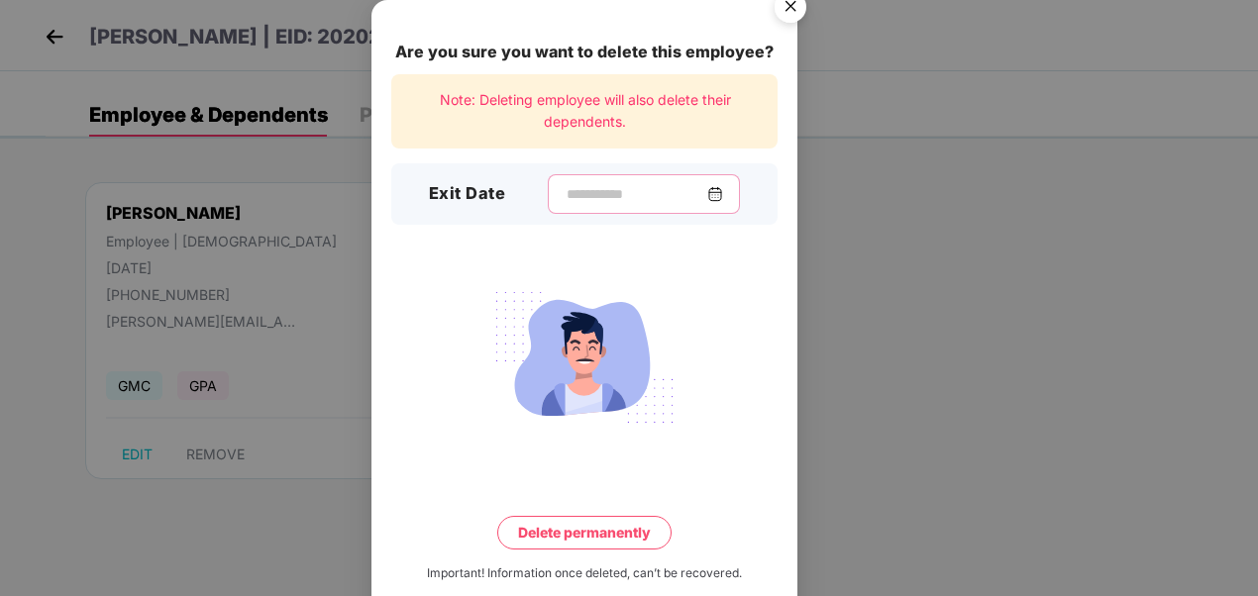 Image resolution: width=1258 pixels, height=596 pixels. Describe the element at coordinates (585, 52) in the screenshot. I see `div: Are you sure you want to delete this employee?` at that location.